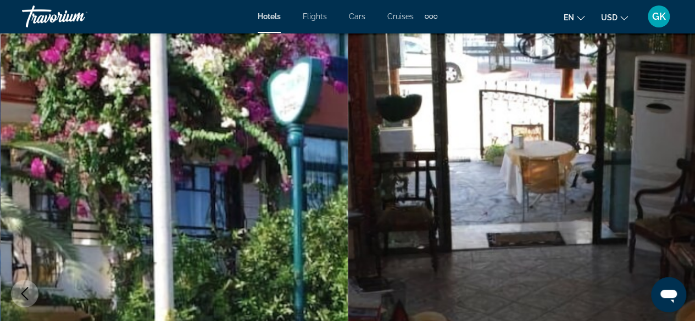 The width and height of the screenshot is (695, 321). I want to click on span: Flights, so click(315, 16).